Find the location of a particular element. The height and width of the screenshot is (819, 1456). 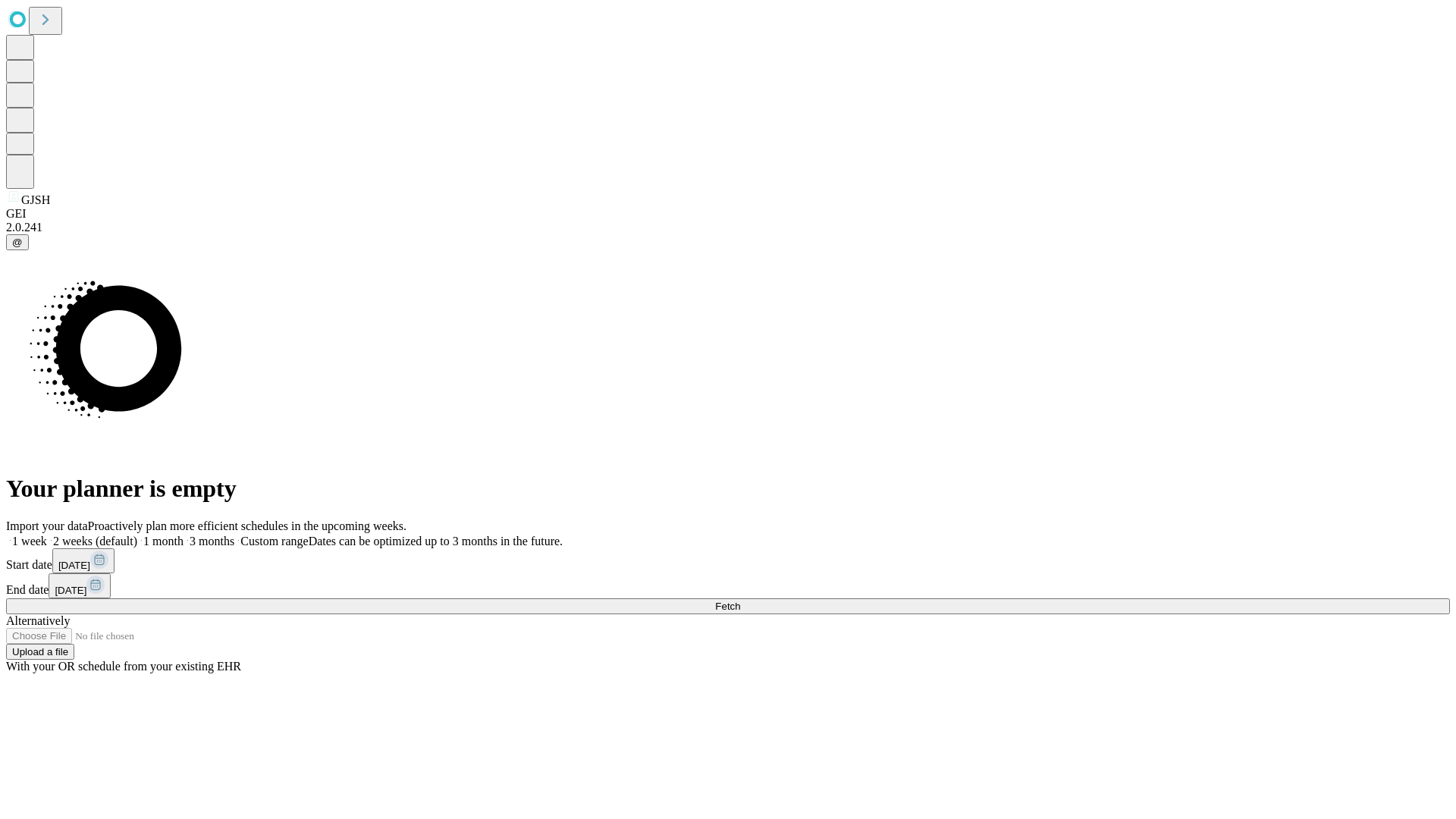

span: Custom range is located at coordinates (274, 541).